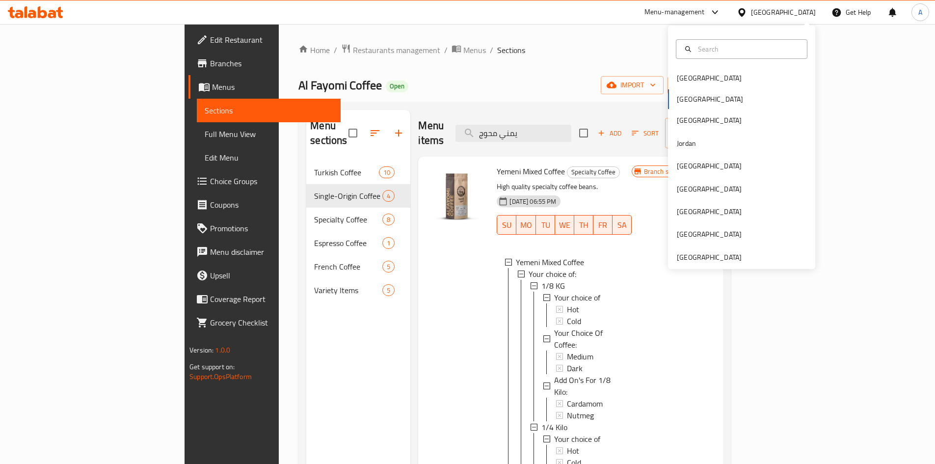 The height and width of the screenshot is (464, 935). What do you see at coordinates (457, 196) in the screenshot?
I see `img: Yemeni Mixed Coffee` at bounding box center [457, 196].